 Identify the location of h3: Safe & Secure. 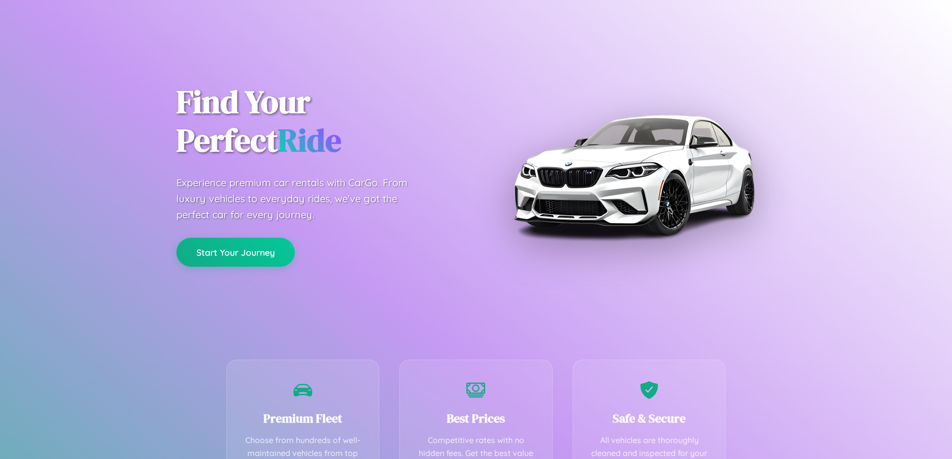
(649, 418).